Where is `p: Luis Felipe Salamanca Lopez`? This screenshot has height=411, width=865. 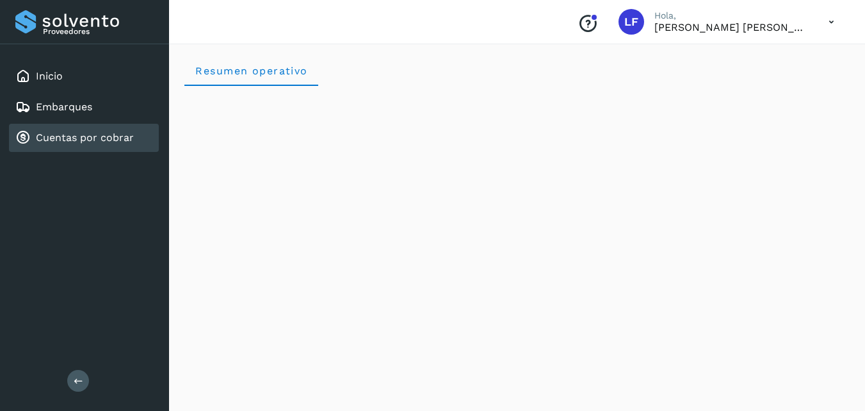
p: Luis Felipe Salamanca Lopez is located at coordinates (731, 27).